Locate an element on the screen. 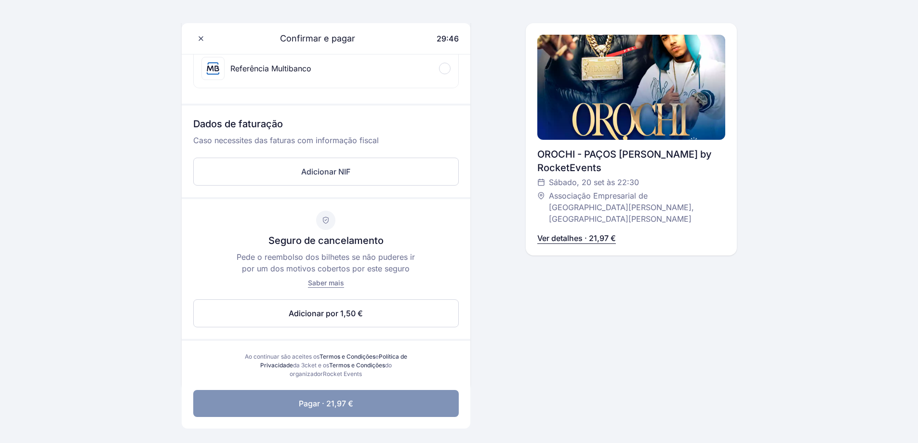 The width and height of the screenshot is (918, 443). h3: Dados de faturação is located at coordinates (326, 126).